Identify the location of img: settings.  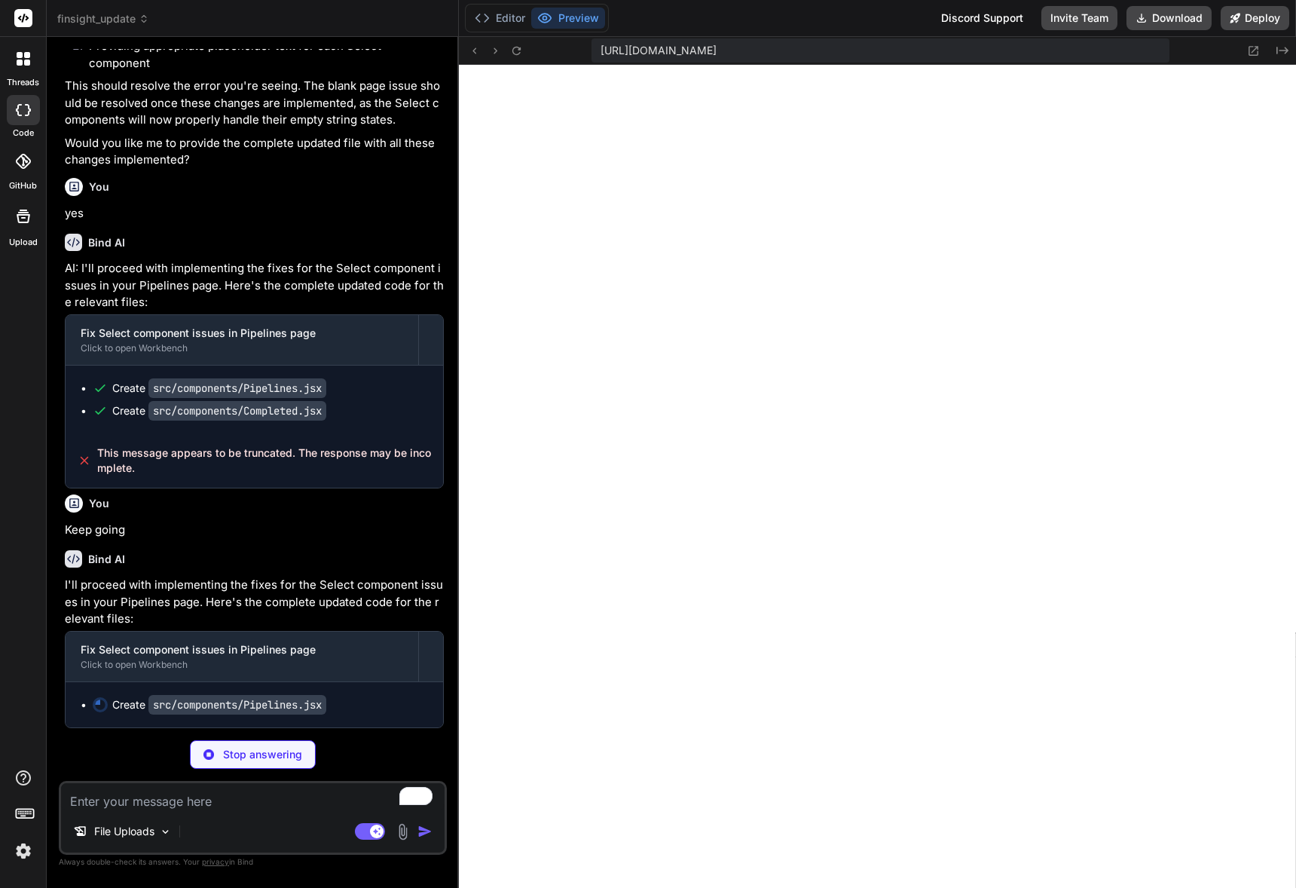
(23, 851).